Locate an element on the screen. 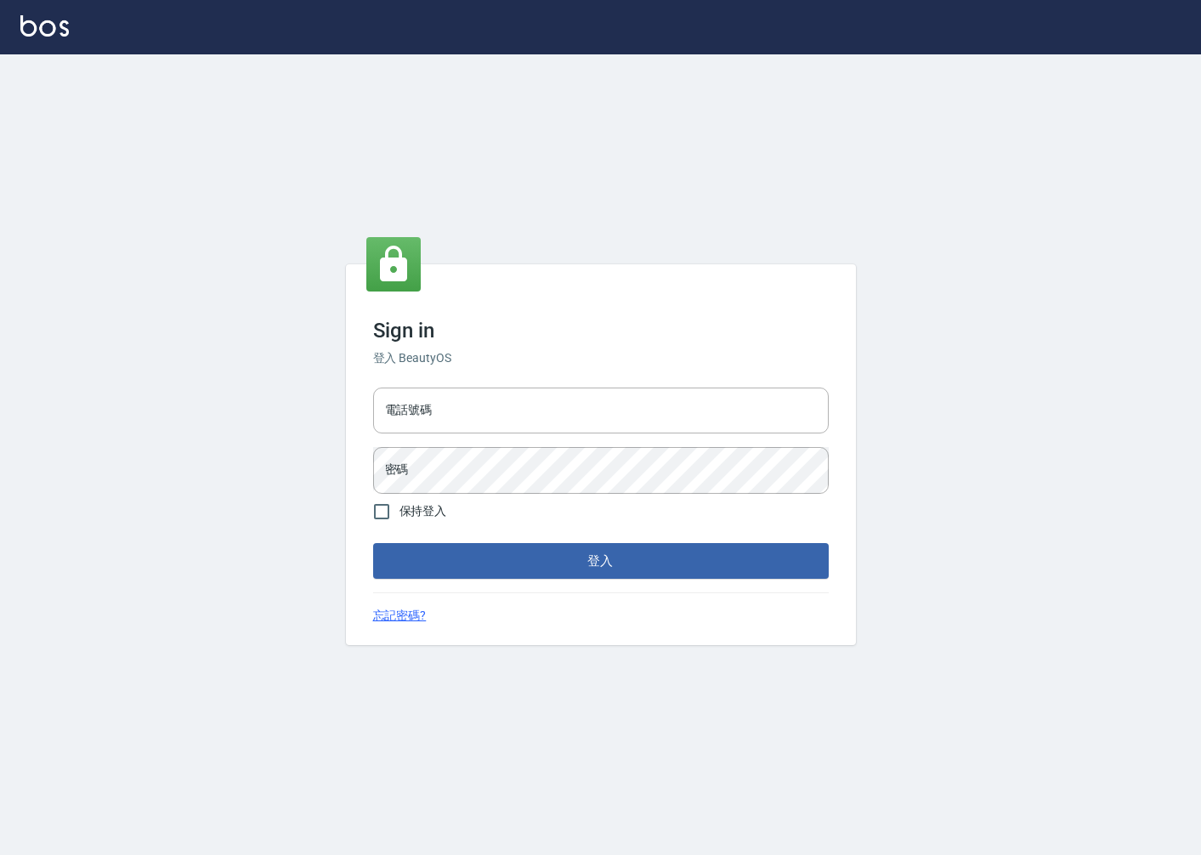  h3: Sign in is located at coordinates (601, 331).